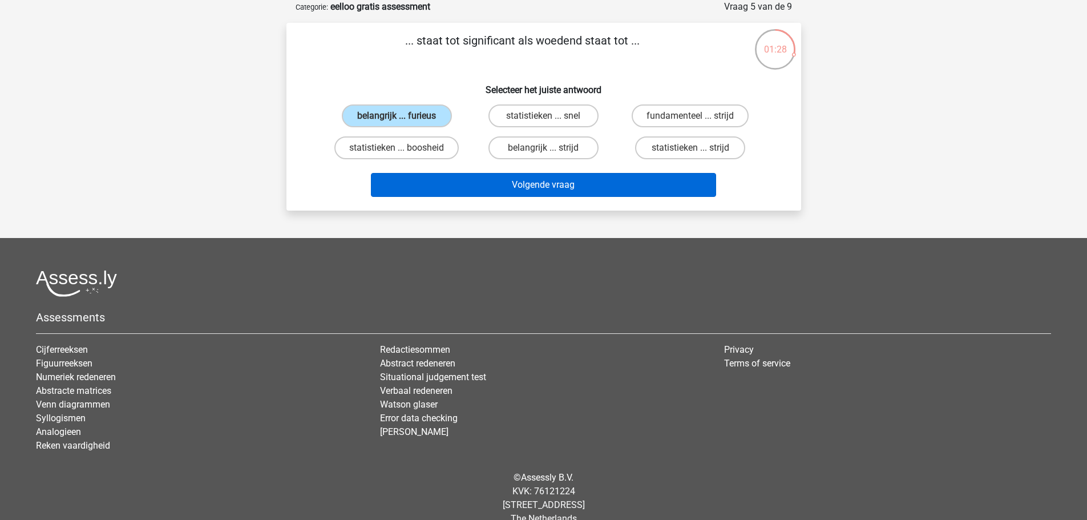 The image size is (1087, 520). Describe the element at coordinates (547, 477) in the screenshot. I see `a: Assessly B.V.` at that location.